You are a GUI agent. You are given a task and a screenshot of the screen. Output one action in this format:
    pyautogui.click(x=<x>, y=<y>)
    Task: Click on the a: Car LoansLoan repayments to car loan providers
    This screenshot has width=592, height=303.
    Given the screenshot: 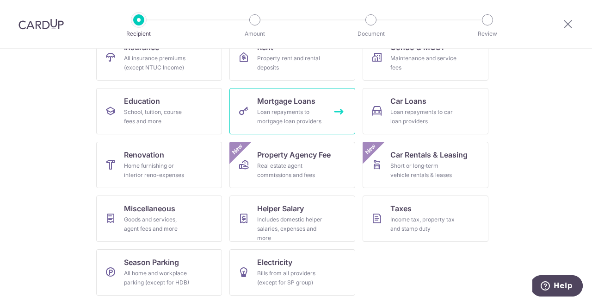 What is the action you would take?
    pyautogui.click(x=426, y=111)
    